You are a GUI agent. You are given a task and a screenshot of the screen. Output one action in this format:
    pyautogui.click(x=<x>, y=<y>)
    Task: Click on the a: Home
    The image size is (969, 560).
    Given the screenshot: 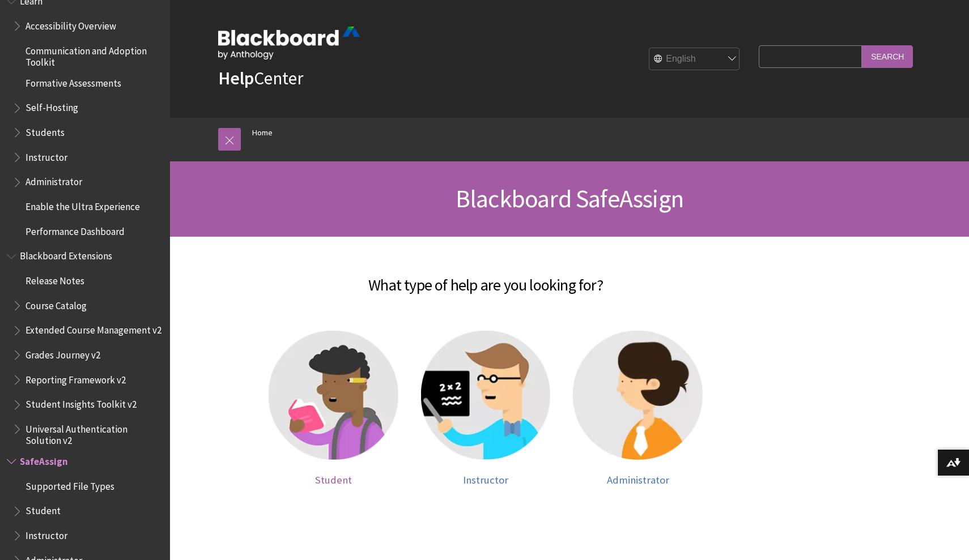 What is the action you would take?
    pyautogui.click(x=262, y=133)
    